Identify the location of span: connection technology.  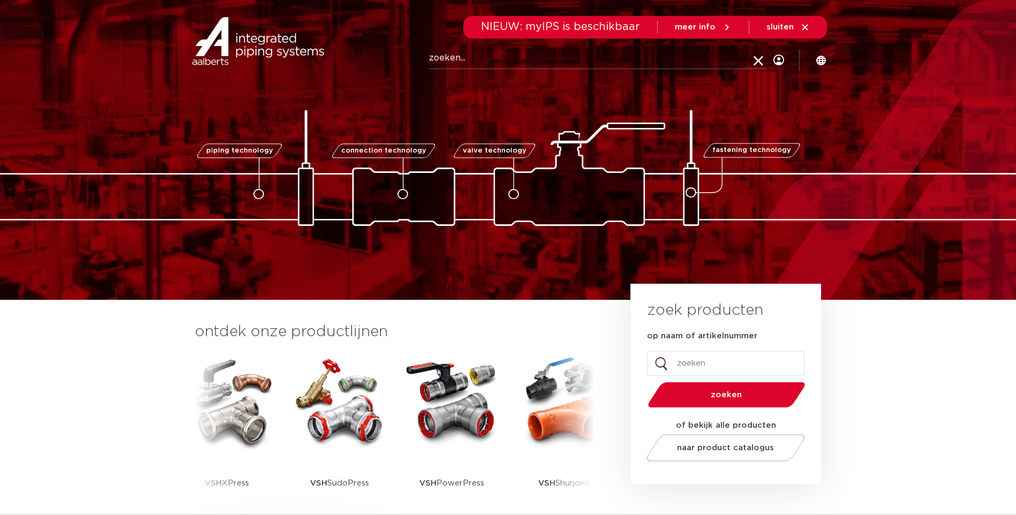
(383, 150).